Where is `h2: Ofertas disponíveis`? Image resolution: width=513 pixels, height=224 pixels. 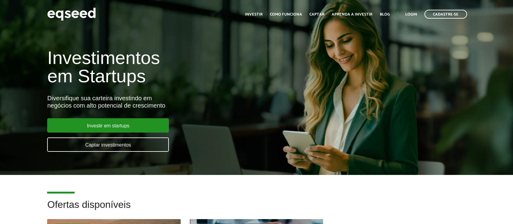
h2: Ofertas disponíveis is located at coordinates (256, 209).